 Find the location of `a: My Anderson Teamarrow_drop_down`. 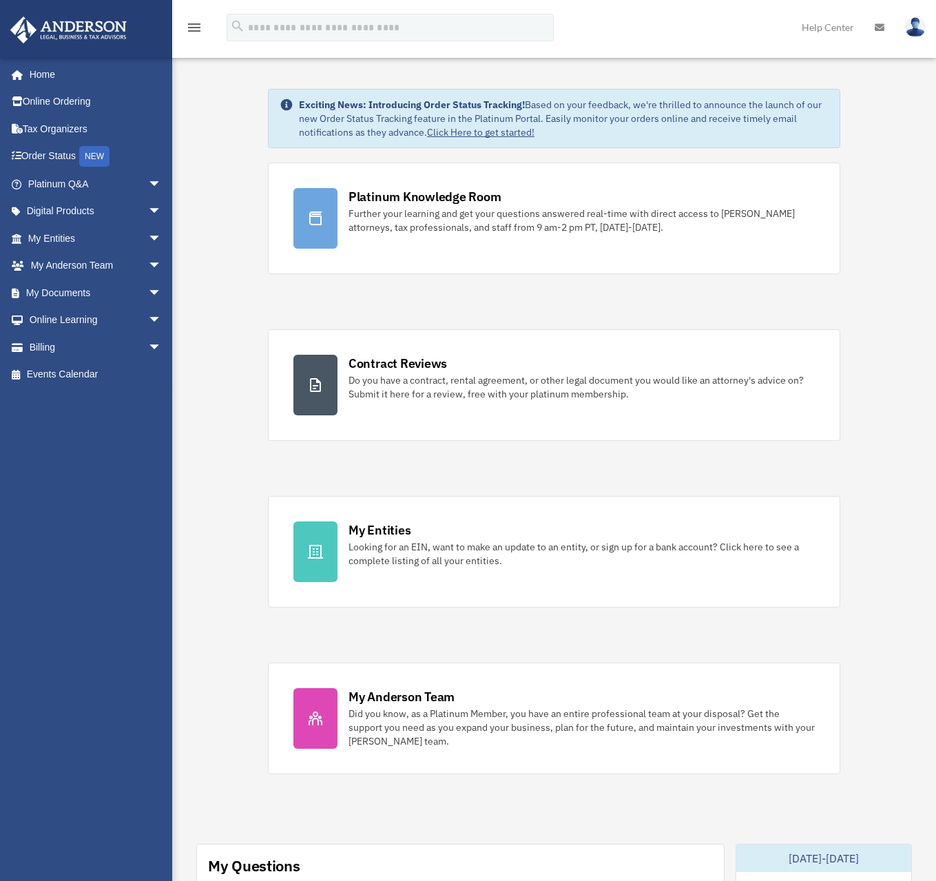

a: My Anderson Teamarrow_drop_down is located at coordinates (96, 266).